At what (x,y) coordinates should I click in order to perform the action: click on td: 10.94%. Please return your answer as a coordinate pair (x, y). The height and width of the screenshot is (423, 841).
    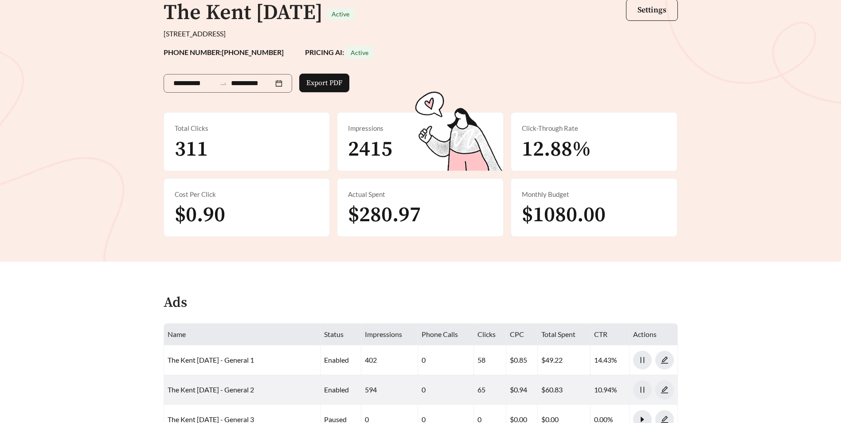
    Looking at the image, I should click on (610, 390).